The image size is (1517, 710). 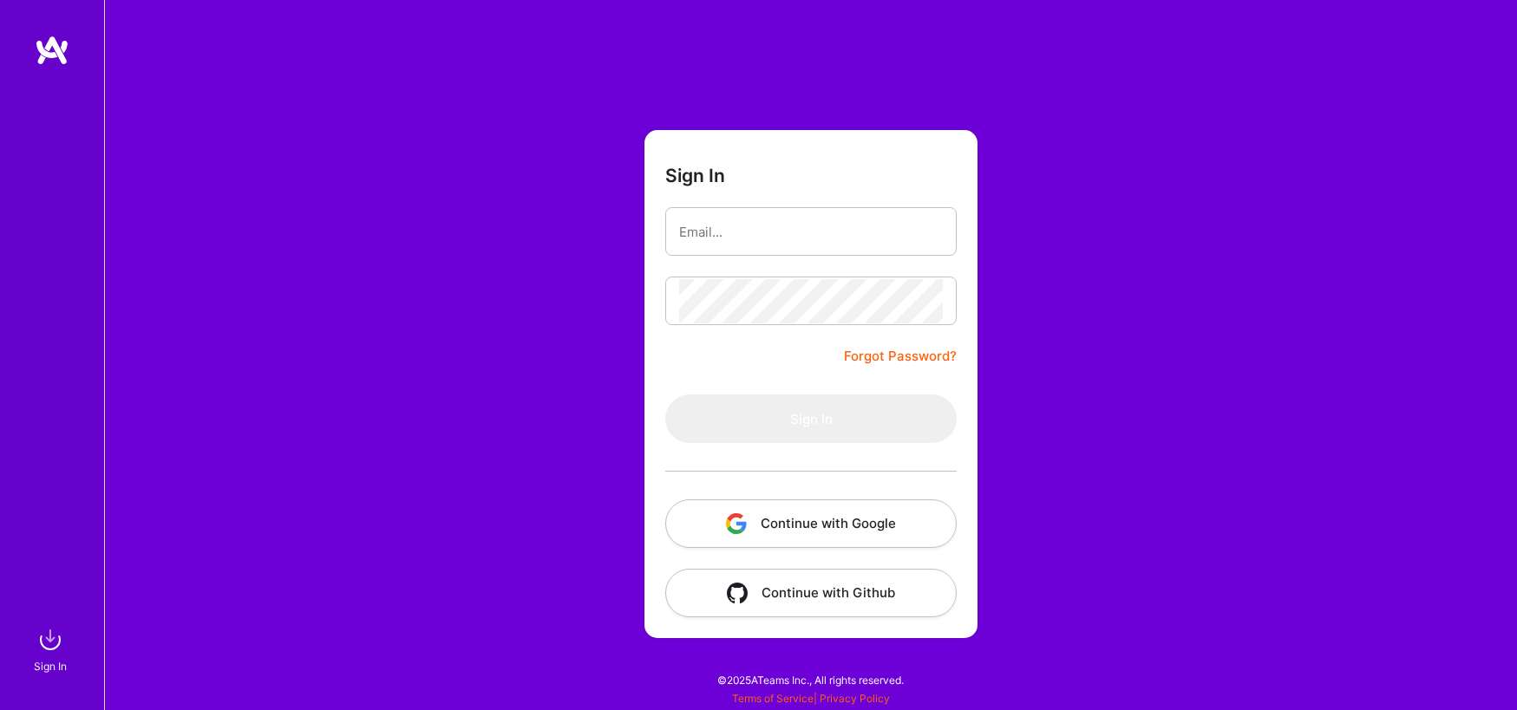 I want to click on button: Continue with Google, so click(x=811, y=524).